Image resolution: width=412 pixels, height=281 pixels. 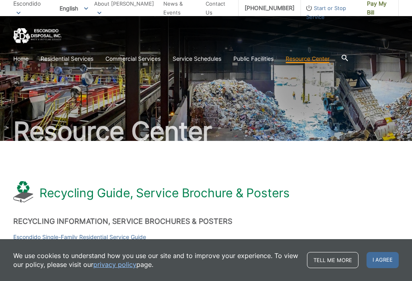 I want to click on span: English, so click(x=74, y=8).